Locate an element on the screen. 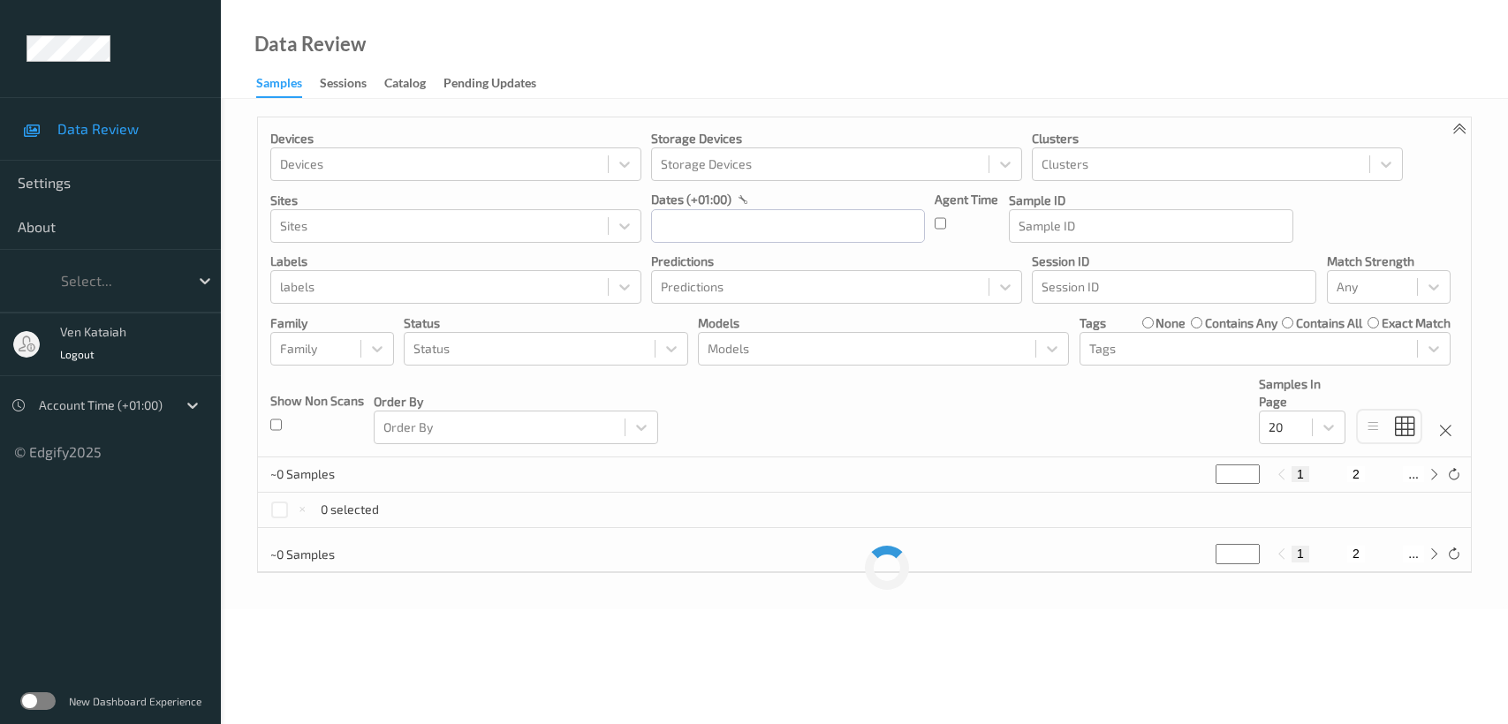 The width and height of the screenshot is (1508, 724). label: contains all is located at coordinates (1329, 323).